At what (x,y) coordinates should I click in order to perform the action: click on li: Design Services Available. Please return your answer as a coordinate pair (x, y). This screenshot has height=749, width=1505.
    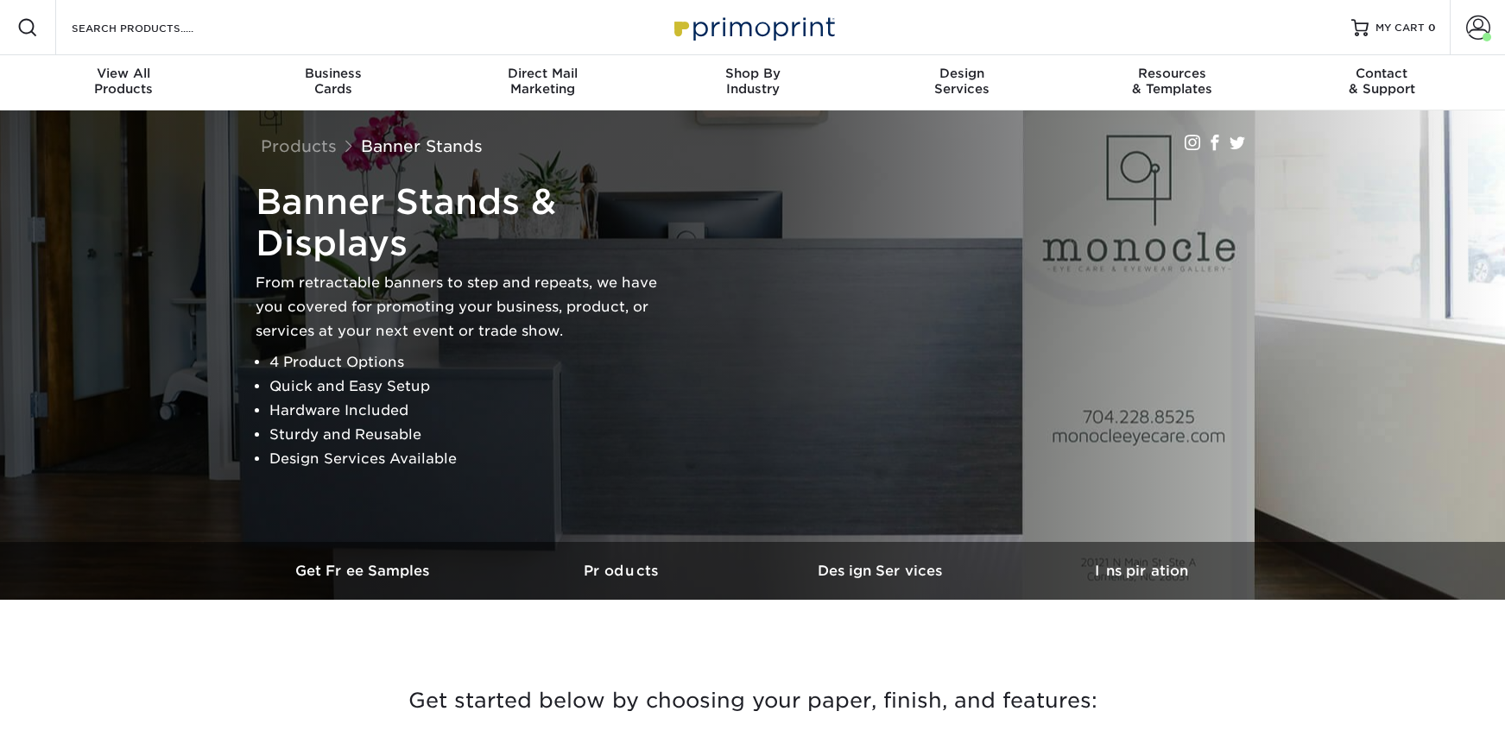
    Looking at the image, I should click on (478, 459).